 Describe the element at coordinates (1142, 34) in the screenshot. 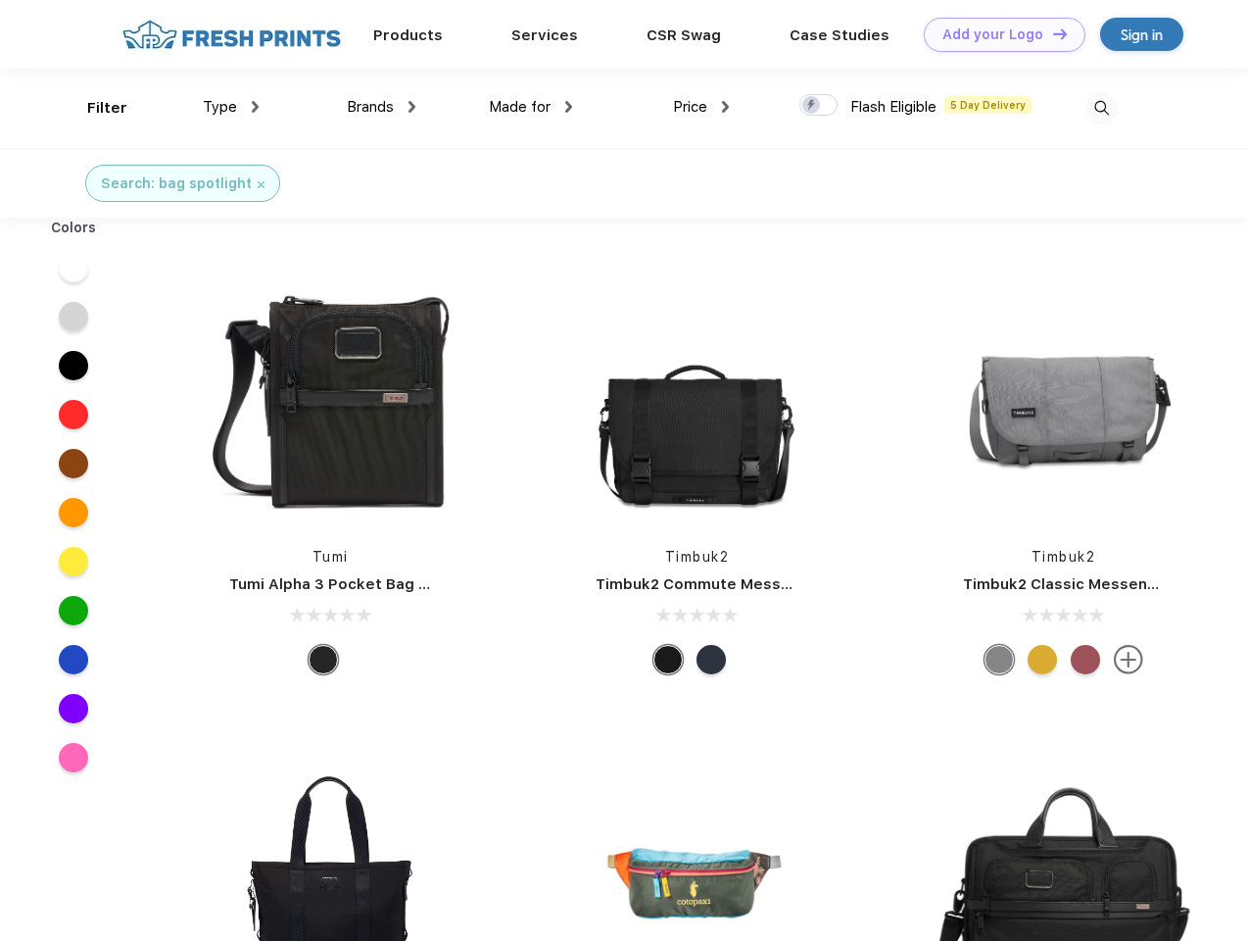

I see `div: Sign in` at that location.